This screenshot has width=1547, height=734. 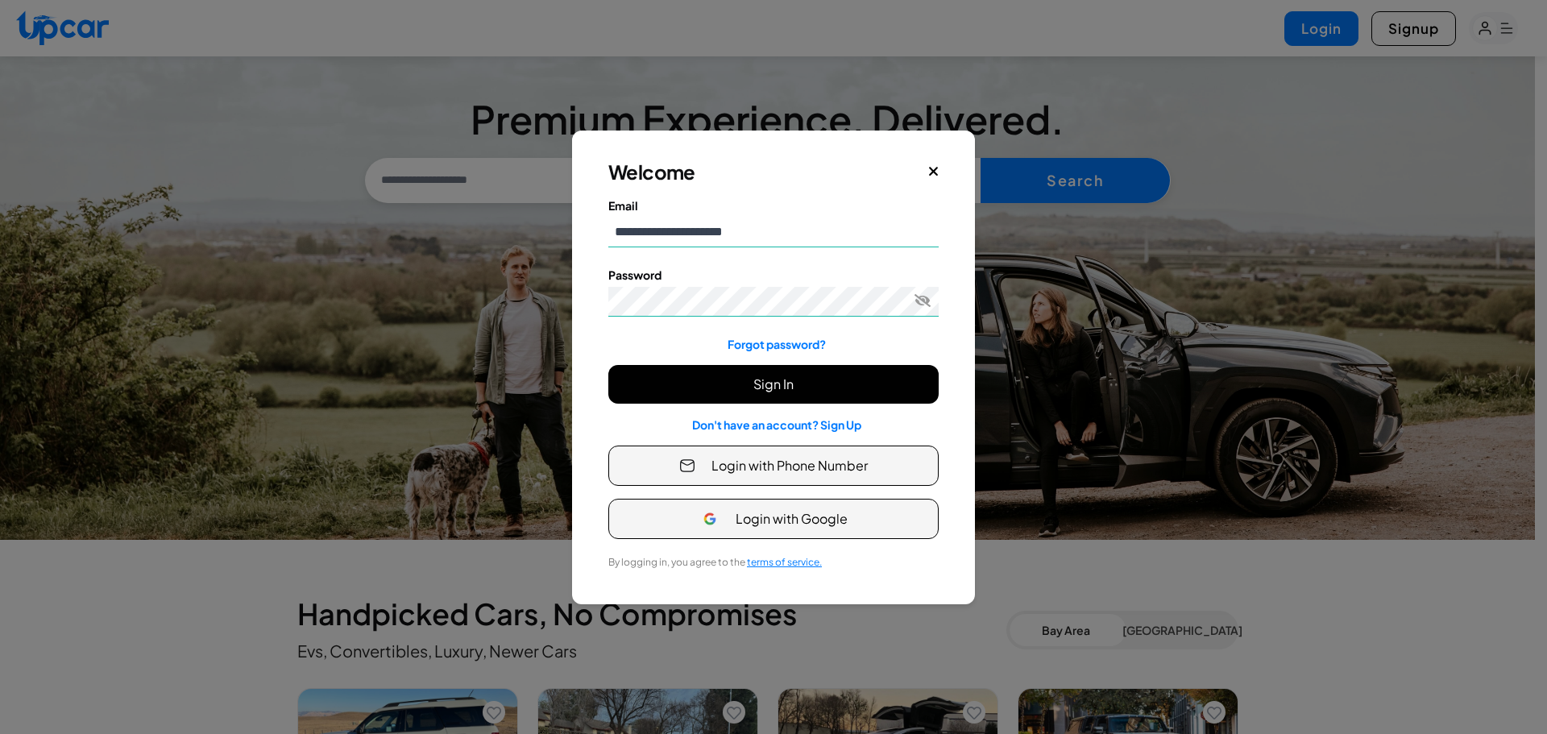 I want to click on button: Close, so click(x=934, y=172).